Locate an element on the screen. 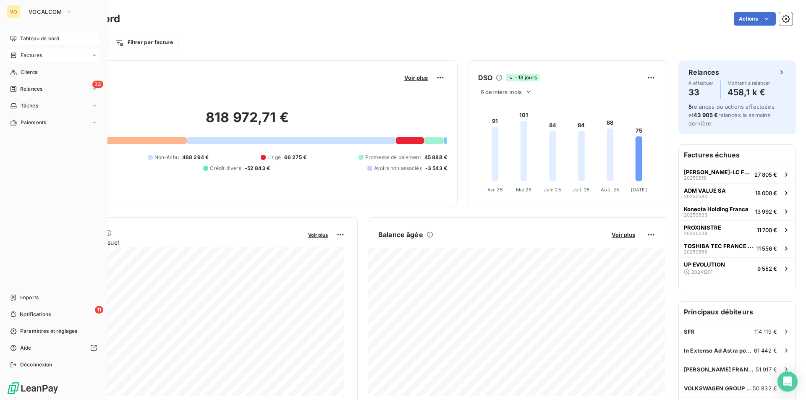 This screenshot has width=806, height=400. span: 66 275 € is located at coordinates (295, 158).